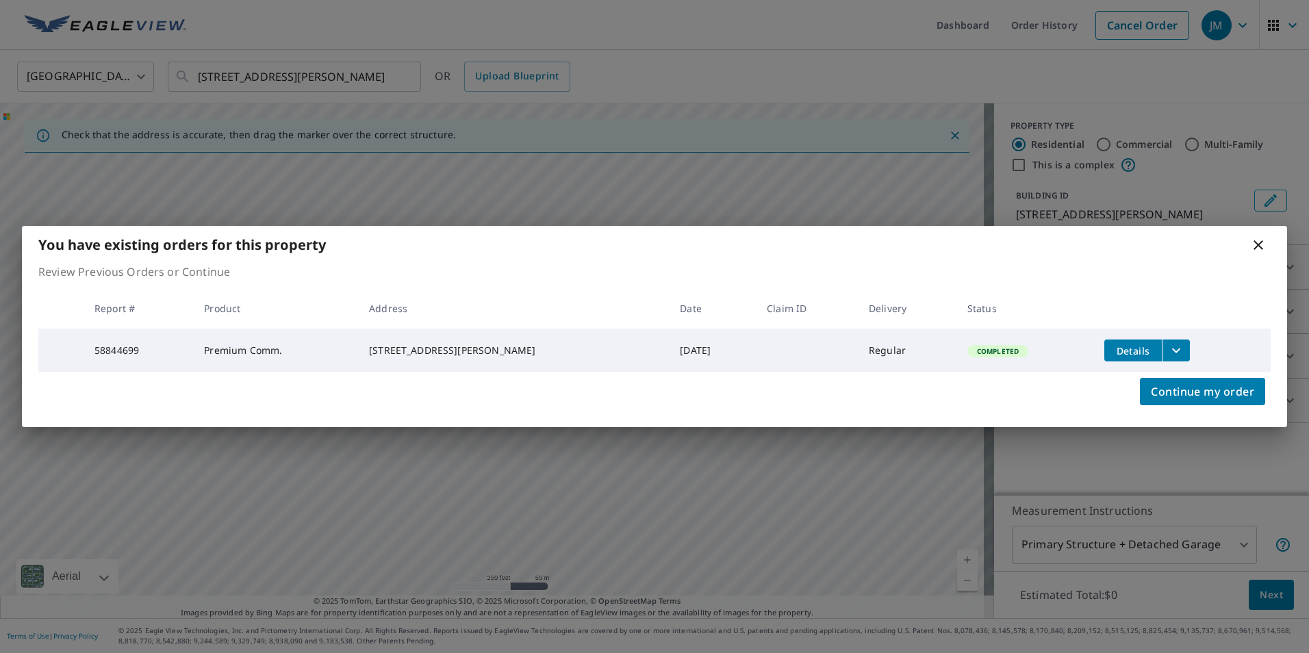 The width and height of the screenshot is (1309, 653). Describe the element at coordinates (1175, 350) in the screenshot. I see `button: filesDropdownBtn-58844699` at that location.